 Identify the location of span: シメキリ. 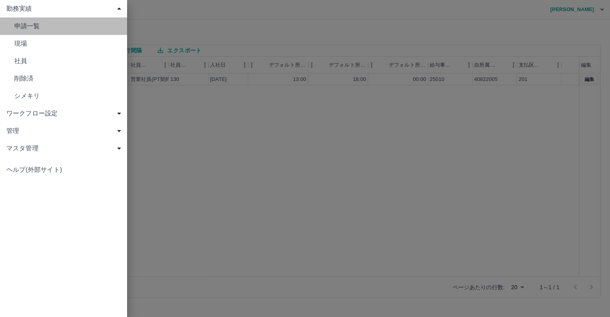
(67, 96).